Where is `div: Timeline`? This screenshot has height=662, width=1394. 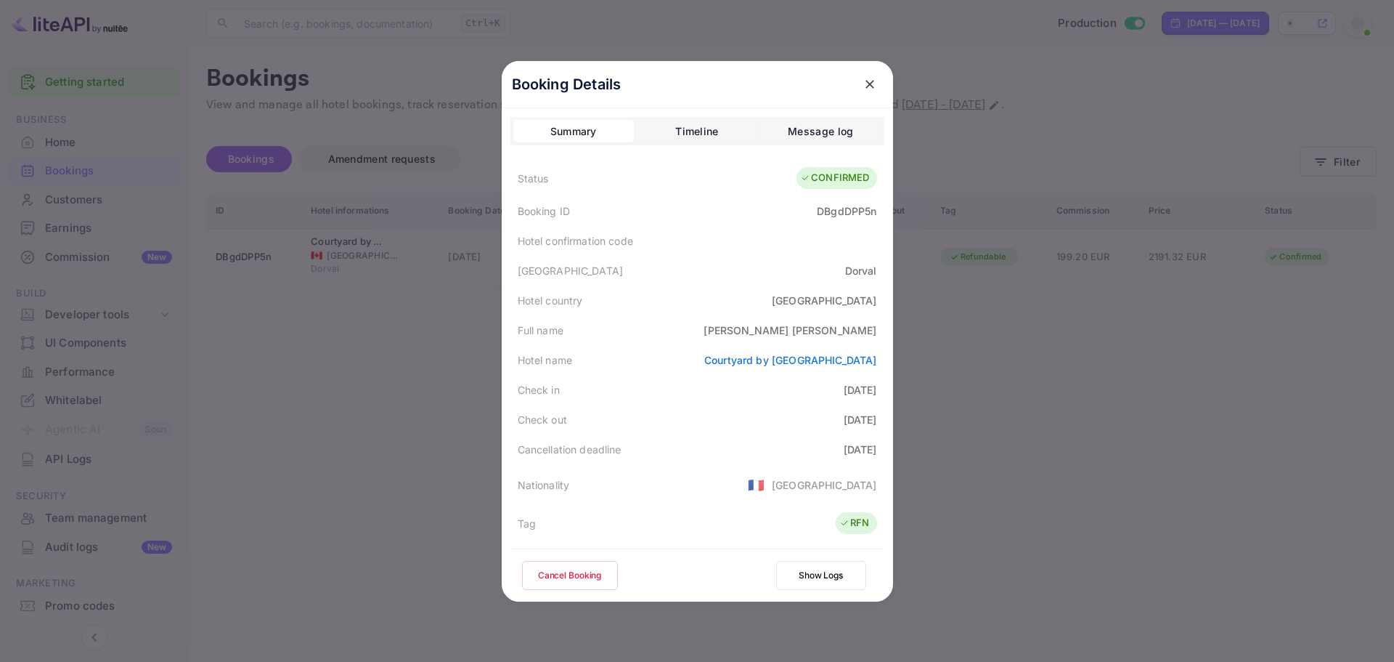 div: Timeline is located at coordinates (697, 131).